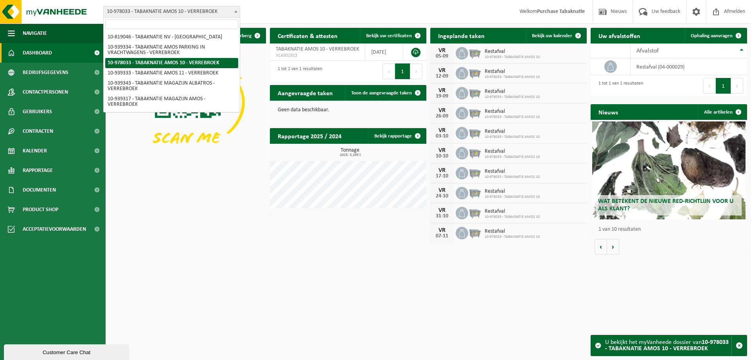  I want to click on span: Dashboard, so click(37, 53).